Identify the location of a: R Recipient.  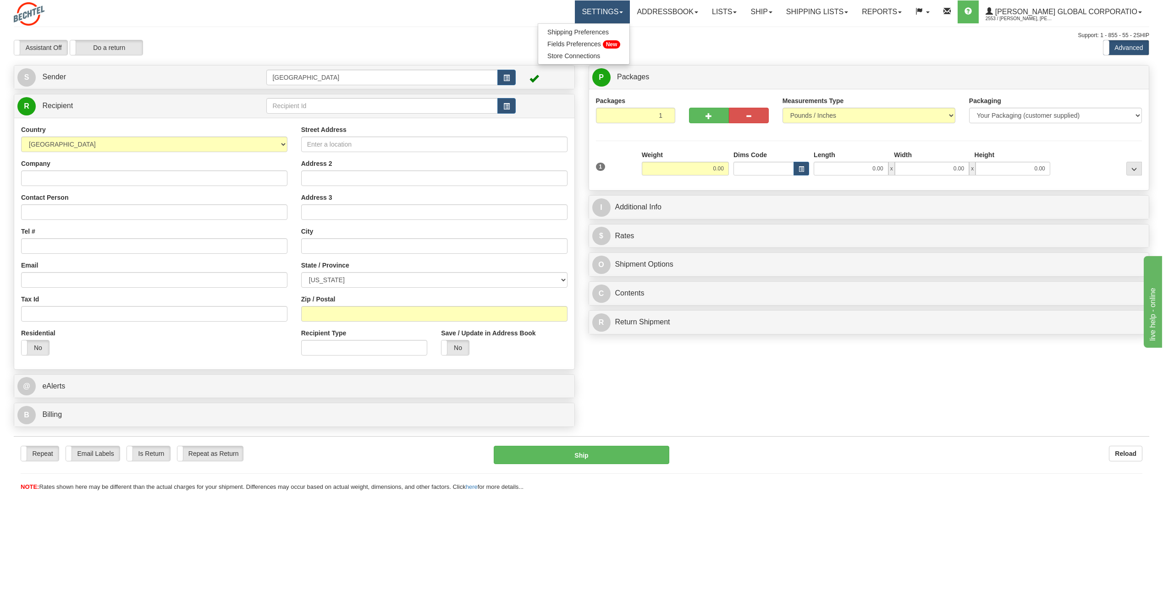
(128, 106).